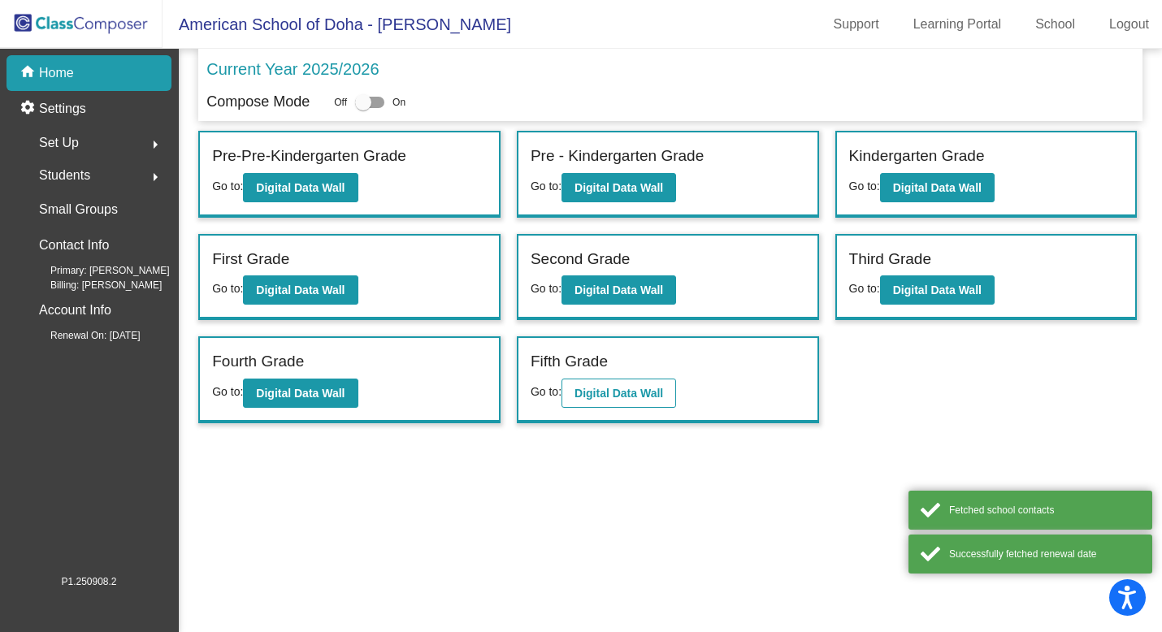 The height and width of the screenshot is (632, 1162). What do you see at coordinates (1044, 554) in the screenshot?
I see `div: Successfully fetched renewal date` at bounding box center [1044, 554].